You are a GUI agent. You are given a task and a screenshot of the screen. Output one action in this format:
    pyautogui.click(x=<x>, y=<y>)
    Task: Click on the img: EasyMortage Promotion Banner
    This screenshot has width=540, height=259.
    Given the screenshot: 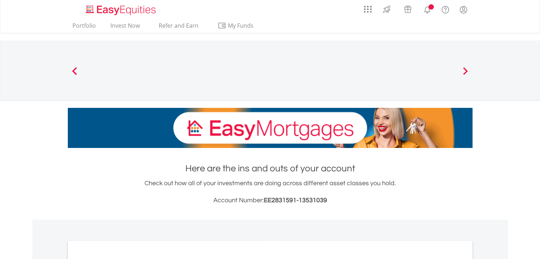 What is the action you would take?
    pyautogui.click(x=270, y=128)
    